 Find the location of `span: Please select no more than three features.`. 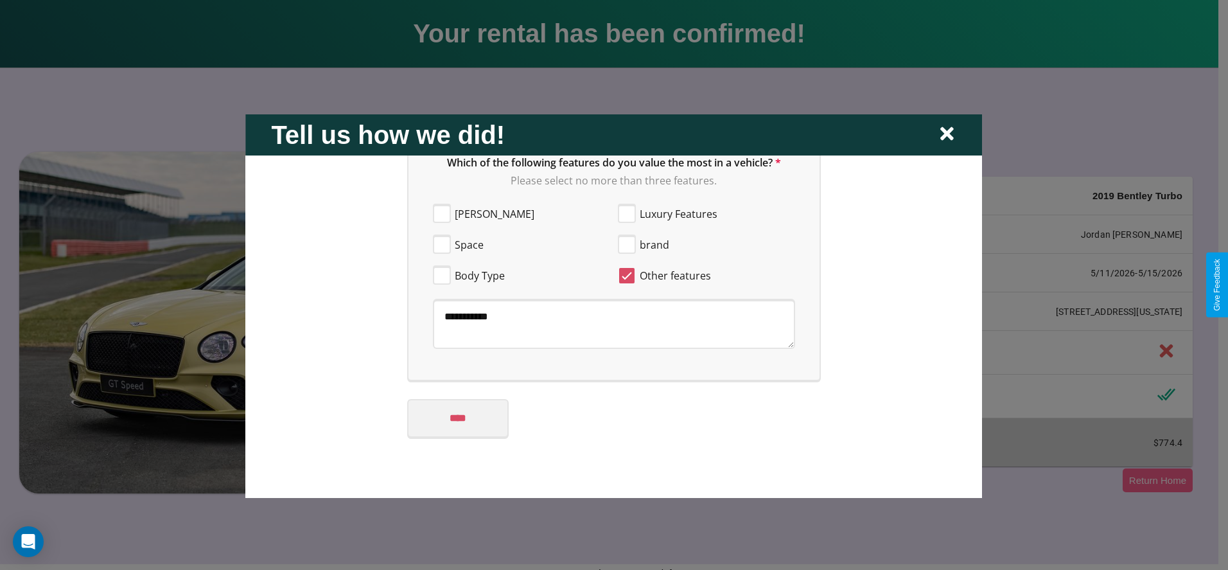

span: Please select no more than three features. is located at coordinates (614, 180).